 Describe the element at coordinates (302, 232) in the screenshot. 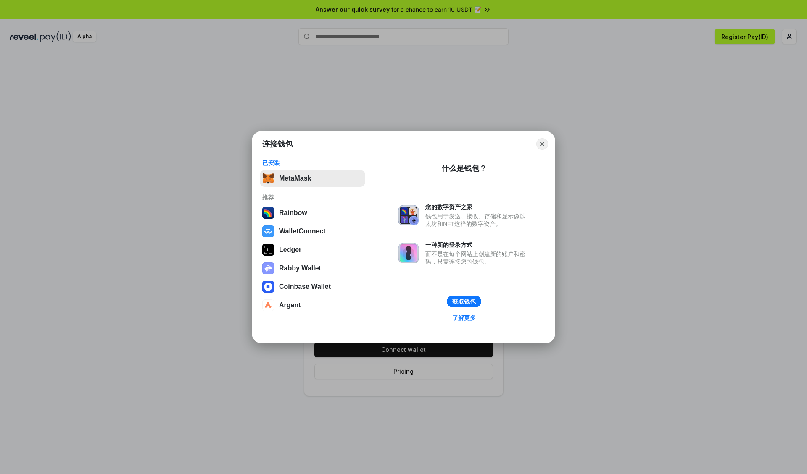

I see `div: WalletConnect` at that location.